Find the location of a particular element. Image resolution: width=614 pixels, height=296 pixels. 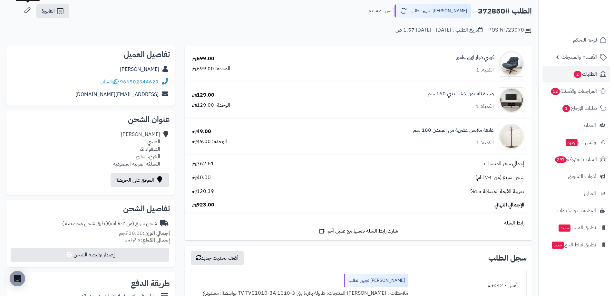

a: علاقة ملابس عصرية من المعدن 180 سم is located at coordinates (454, 130).